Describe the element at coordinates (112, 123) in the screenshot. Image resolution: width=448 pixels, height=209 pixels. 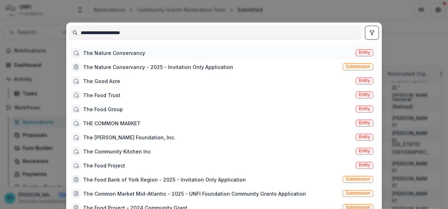
I see `div: THE COMMON MARKET` at that location.